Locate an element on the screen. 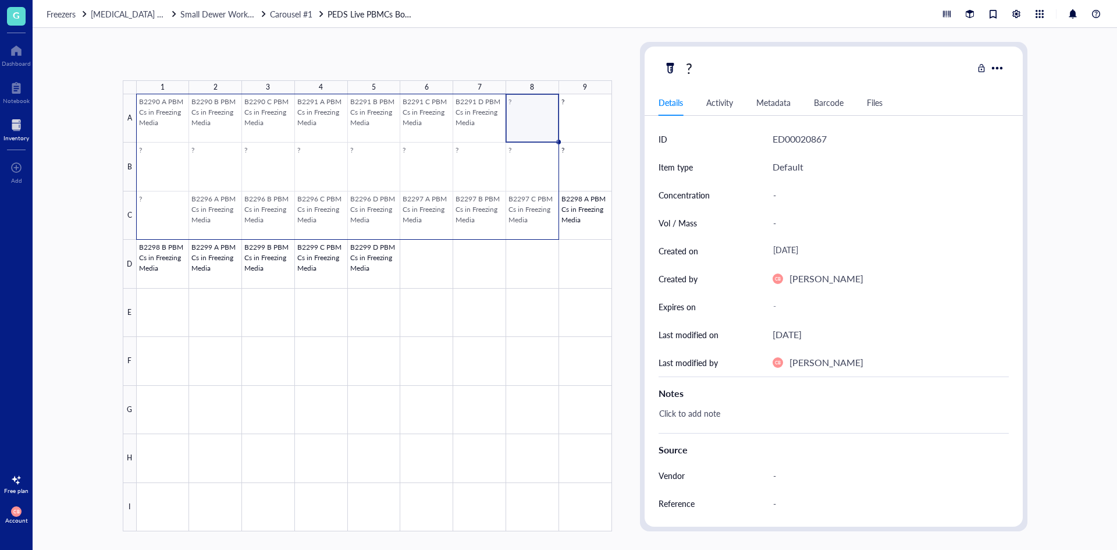 This screenshot has width=1117, height=550. div: 8 is located at coordinates (532, 87).